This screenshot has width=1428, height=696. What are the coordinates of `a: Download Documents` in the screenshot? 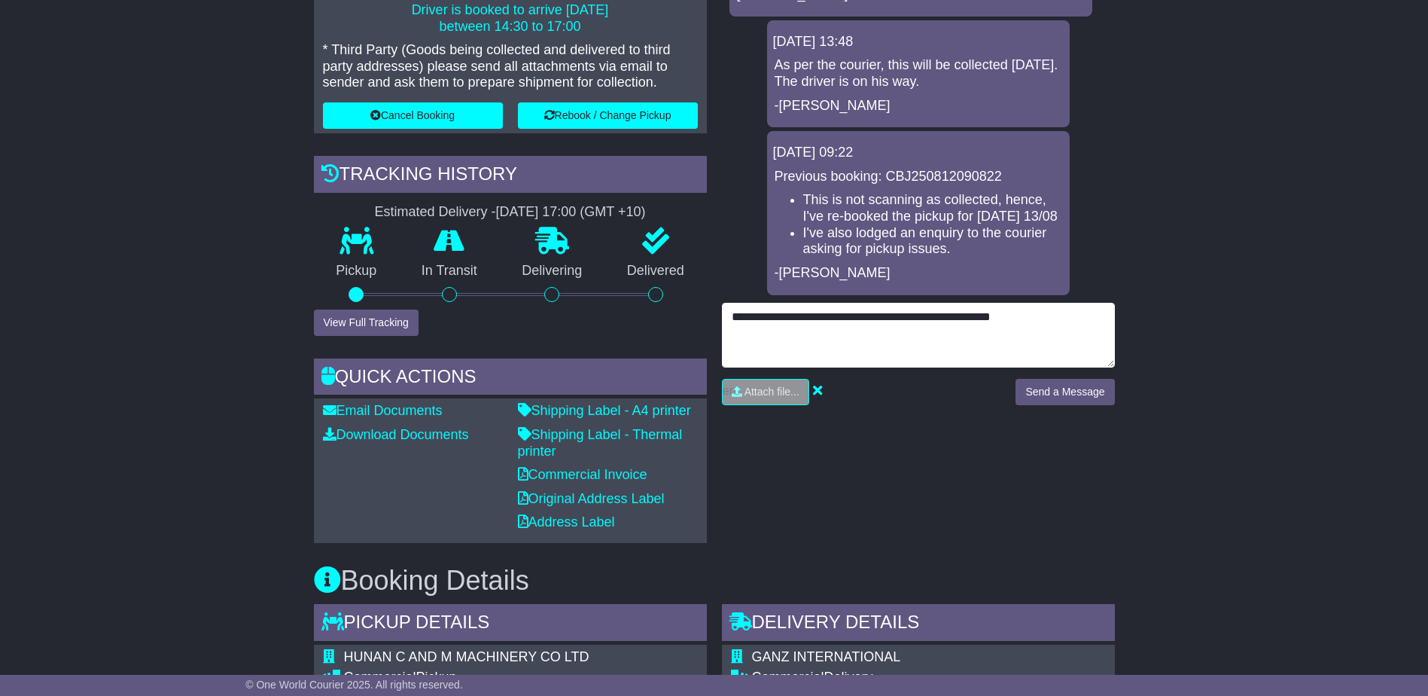 It's located at (396, 434).